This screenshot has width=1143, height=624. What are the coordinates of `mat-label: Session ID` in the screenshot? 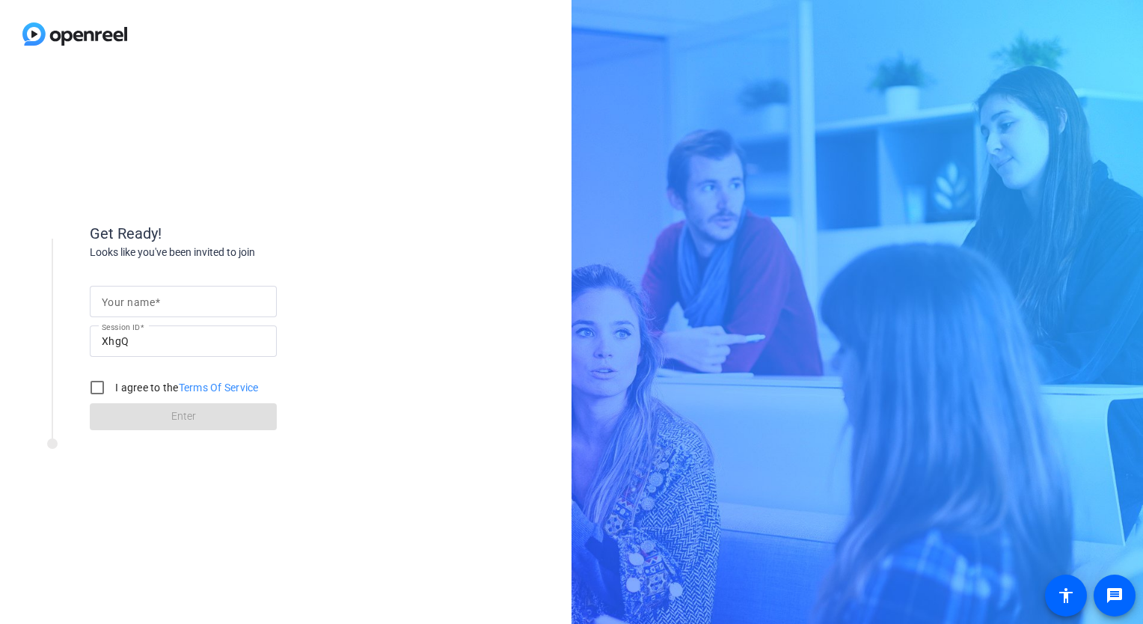 It's located at (120, 327).